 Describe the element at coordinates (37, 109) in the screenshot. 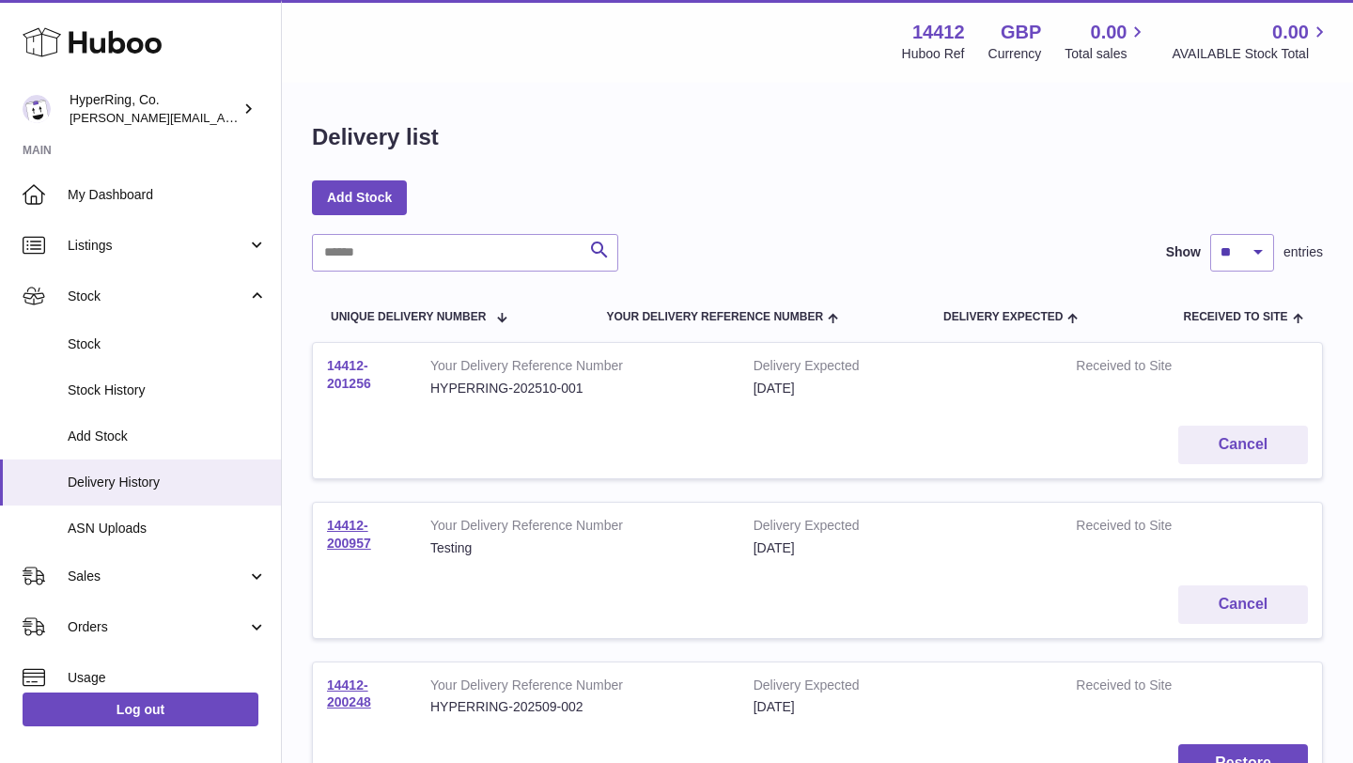

I see `img: yoonil.choi@hyperring.co` at that location.